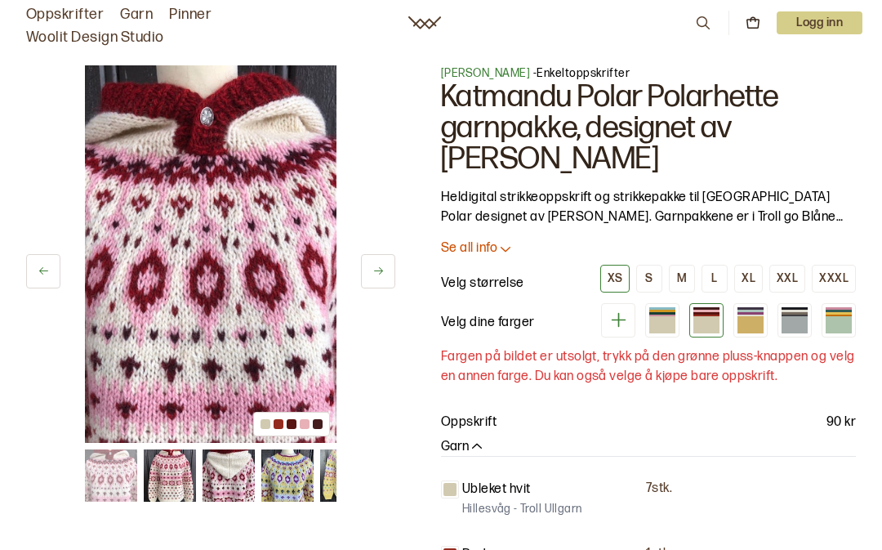 The width and height of the screenshot is (882, 550). I want to click on p: Velg dine farger, so click(488, 323).